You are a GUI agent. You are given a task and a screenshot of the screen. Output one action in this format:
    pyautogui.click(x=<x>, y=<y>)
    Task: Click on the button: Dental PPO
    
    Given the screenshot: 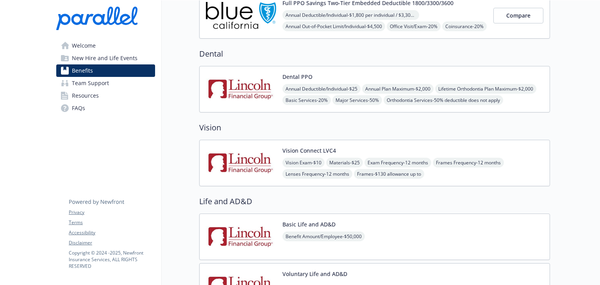 What is the action you would take?
    pyautogui.click(x=297, y=77)
    